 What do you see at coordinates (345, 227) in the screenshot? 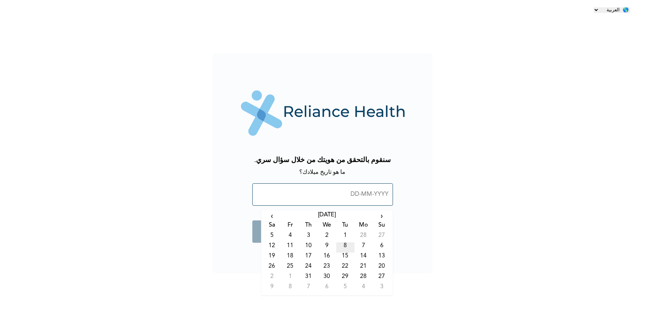
I see `th: Tu` at bounding box center [345, 227].